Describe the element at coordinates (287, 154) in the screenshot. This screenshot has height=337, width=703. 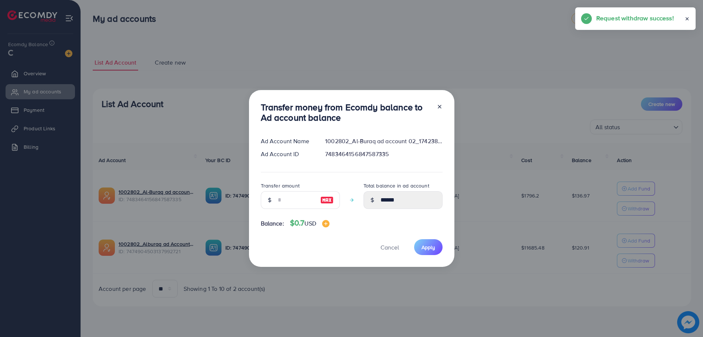
I see `div: Ad Account ID` at that location.